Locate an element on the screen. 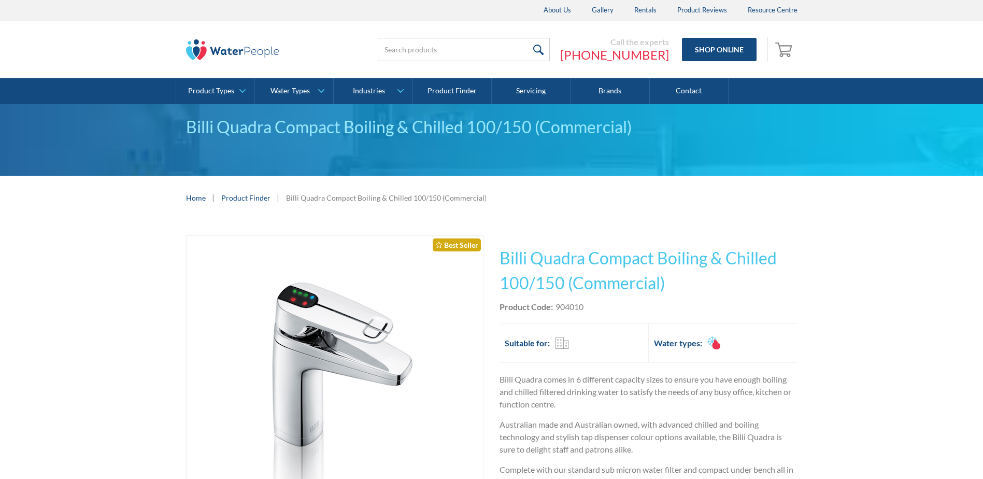 Image resolution: width=983 pixels, height=479 pixels. h2: Water types: is located at coordinates (678, 343).